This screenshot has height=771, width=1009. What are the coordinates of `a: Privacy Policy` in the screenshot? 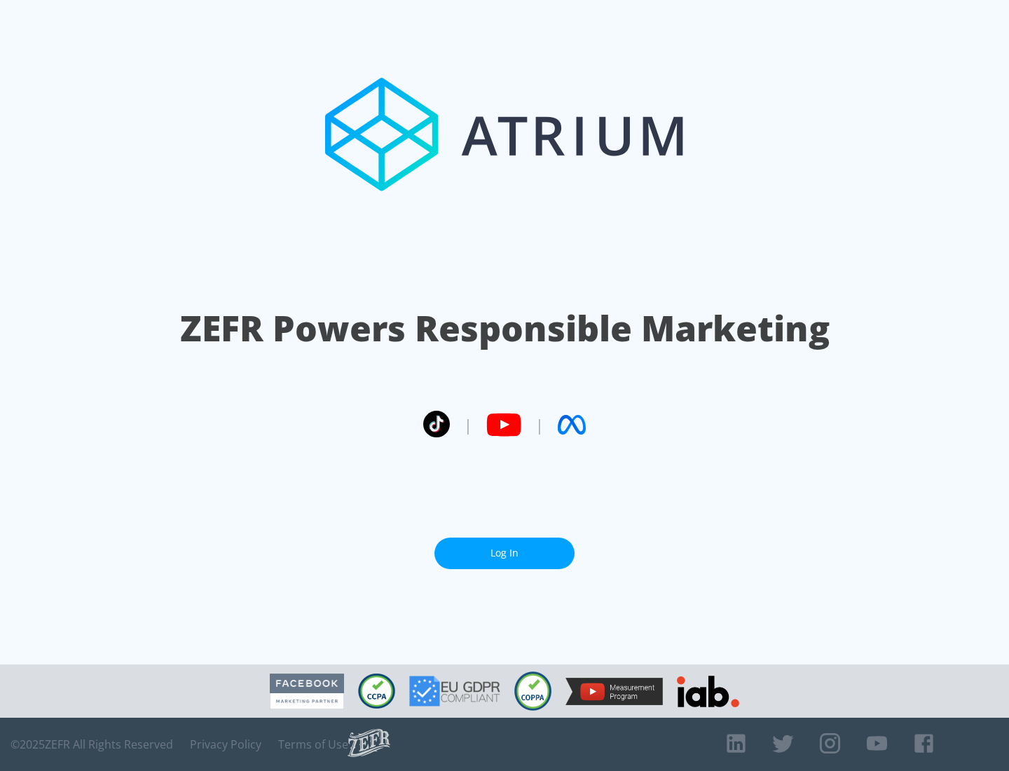 It's located at (226, 744).